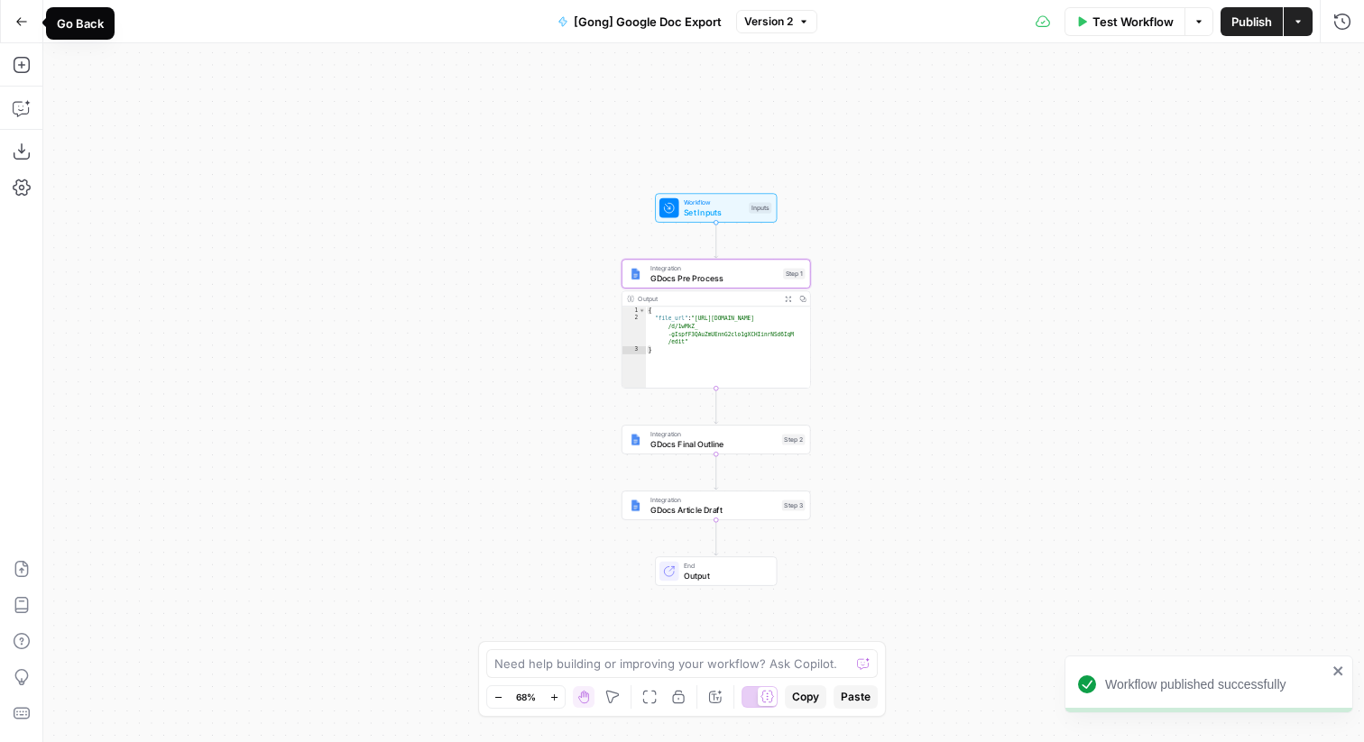 This screenshot has height=742, width=1364. What do you see at coordinates (725, 575) in the screenshot?
I see `span: Output` at bounding box center [725, 575].